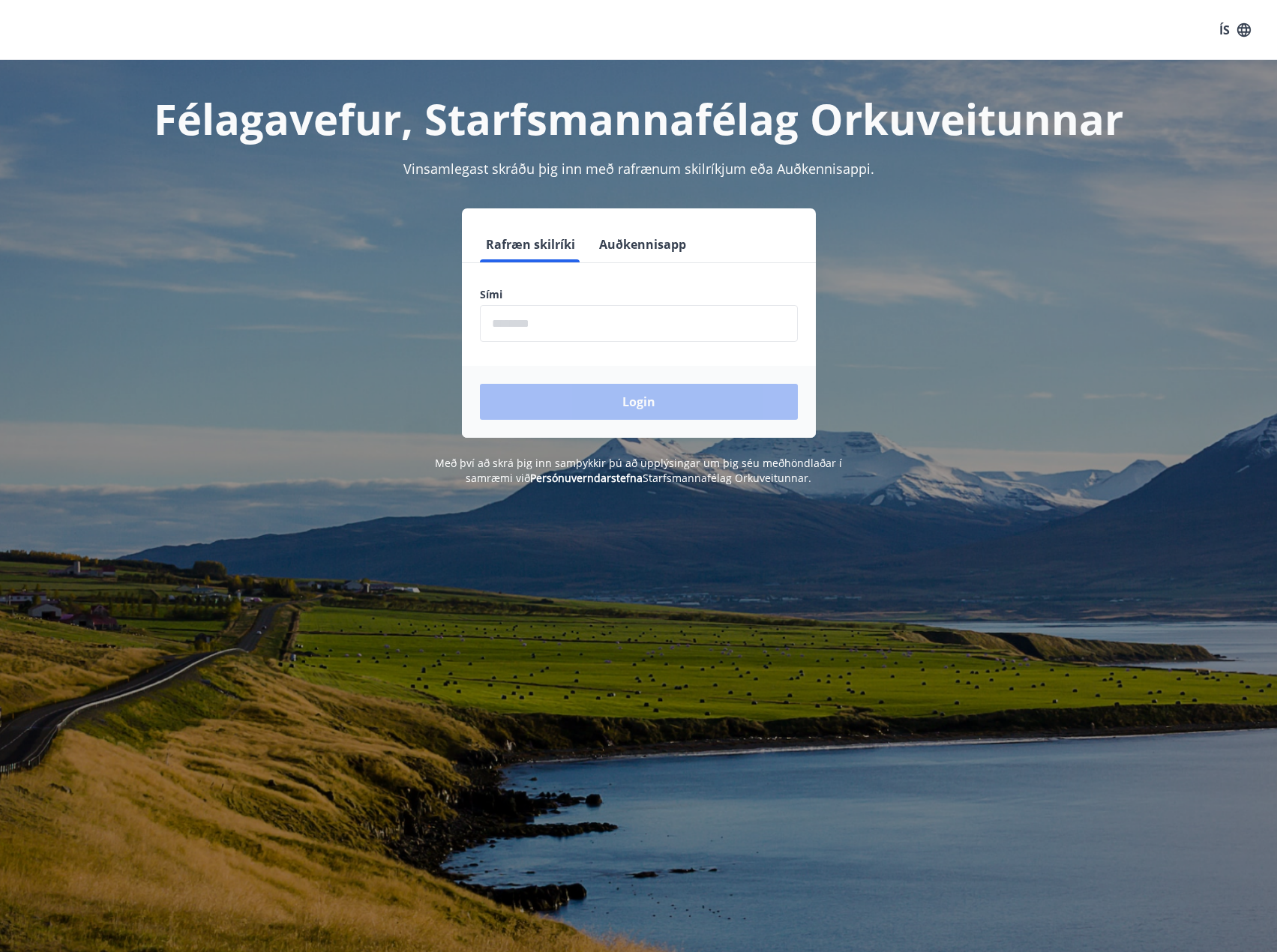 This screenshot has height=952, width=1277. Describe the element at coordinates (1235, 30) in the screenshot. I see `button: ÍS` at that location.